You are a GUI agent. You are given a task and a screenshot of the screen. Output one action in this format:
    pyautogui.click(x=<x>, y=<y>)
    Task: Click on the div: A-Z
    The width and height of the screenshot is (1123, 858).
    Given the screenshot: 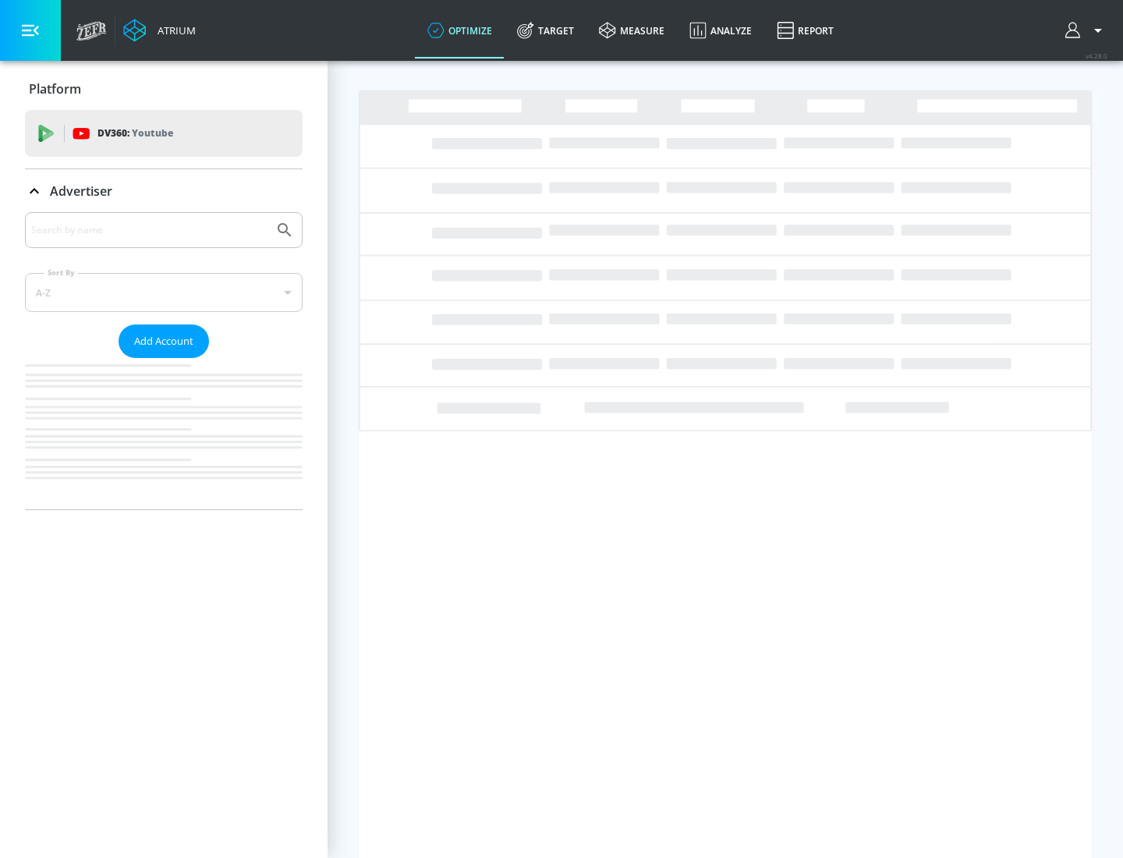 What is the action you would take?
    pyautogui.click(x=164, y=292)
    